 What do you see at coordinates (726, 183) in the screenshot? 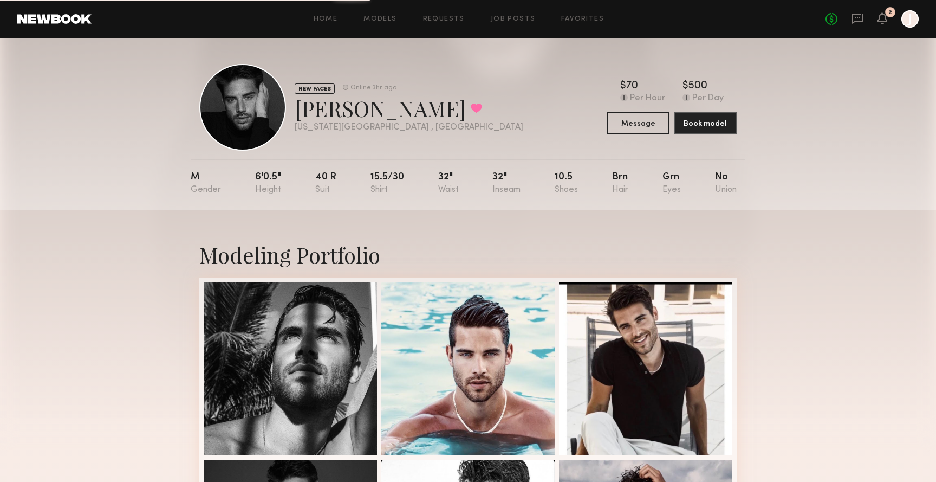
I see `div: No` at bounding box center [726, 183].